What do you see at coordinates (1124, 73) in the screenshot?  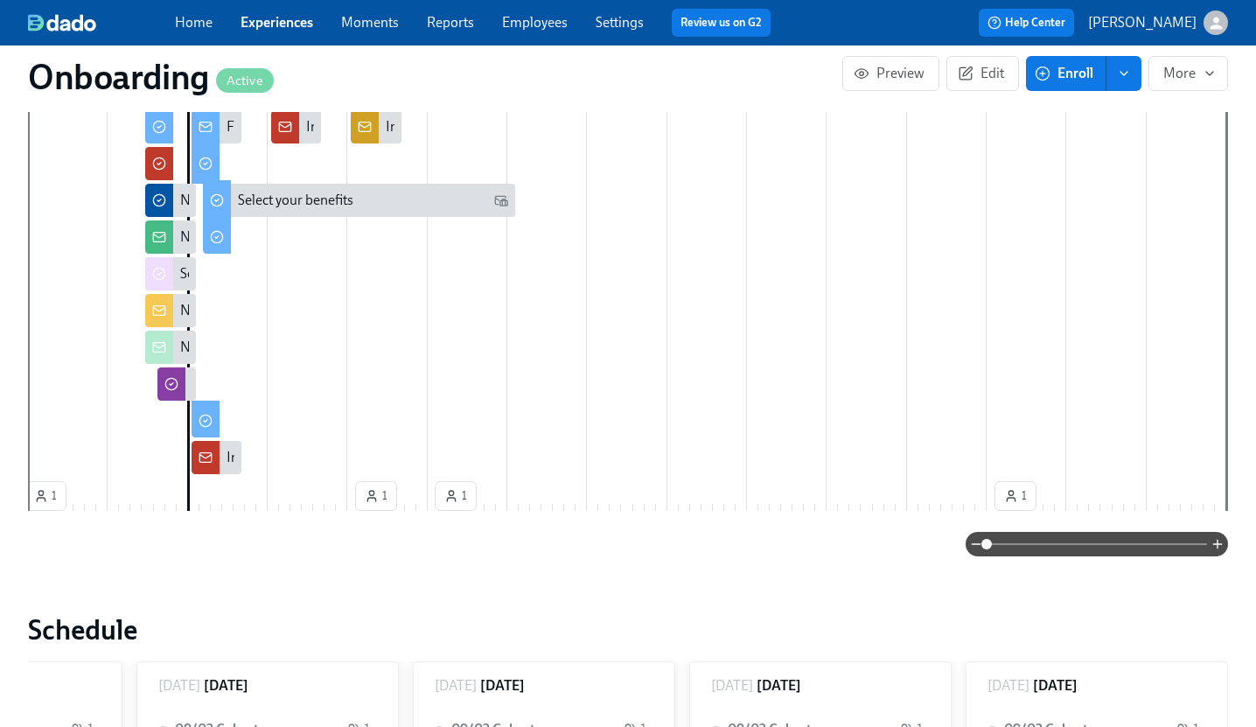 I see `button: enroll` at bounding box center [1124, 73].